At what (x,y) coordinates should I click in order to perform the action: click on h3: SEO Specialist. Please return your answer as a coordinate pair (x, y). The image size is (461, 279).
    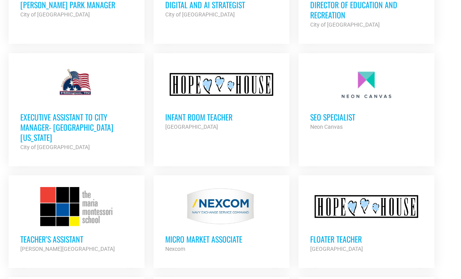
    Looking at the image, I should click on (366, 117).